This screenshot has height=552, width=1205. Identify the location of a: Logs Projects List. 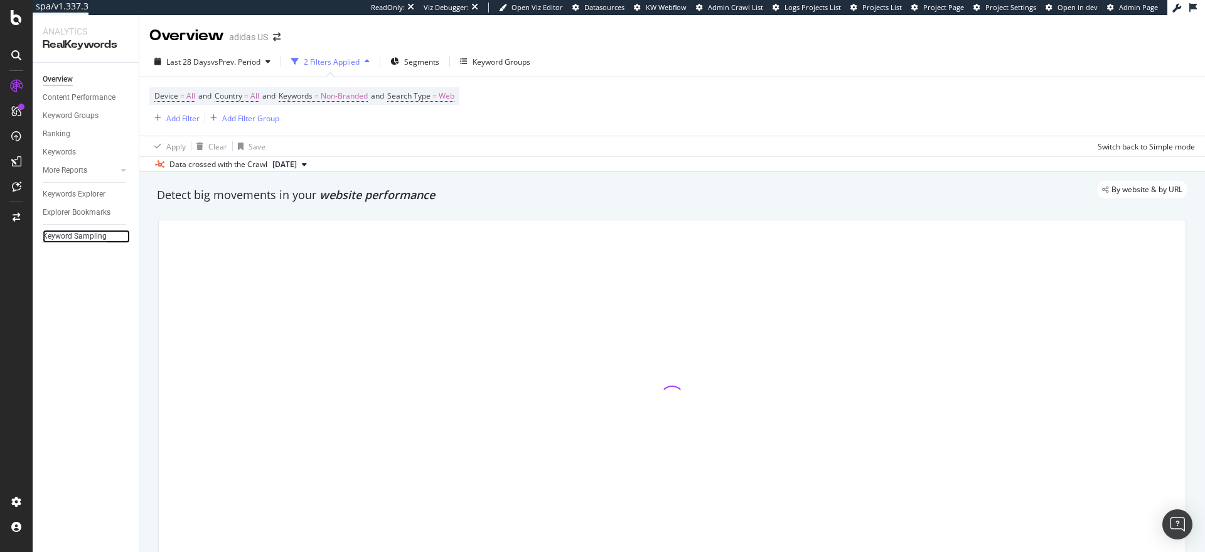
(806, 8).